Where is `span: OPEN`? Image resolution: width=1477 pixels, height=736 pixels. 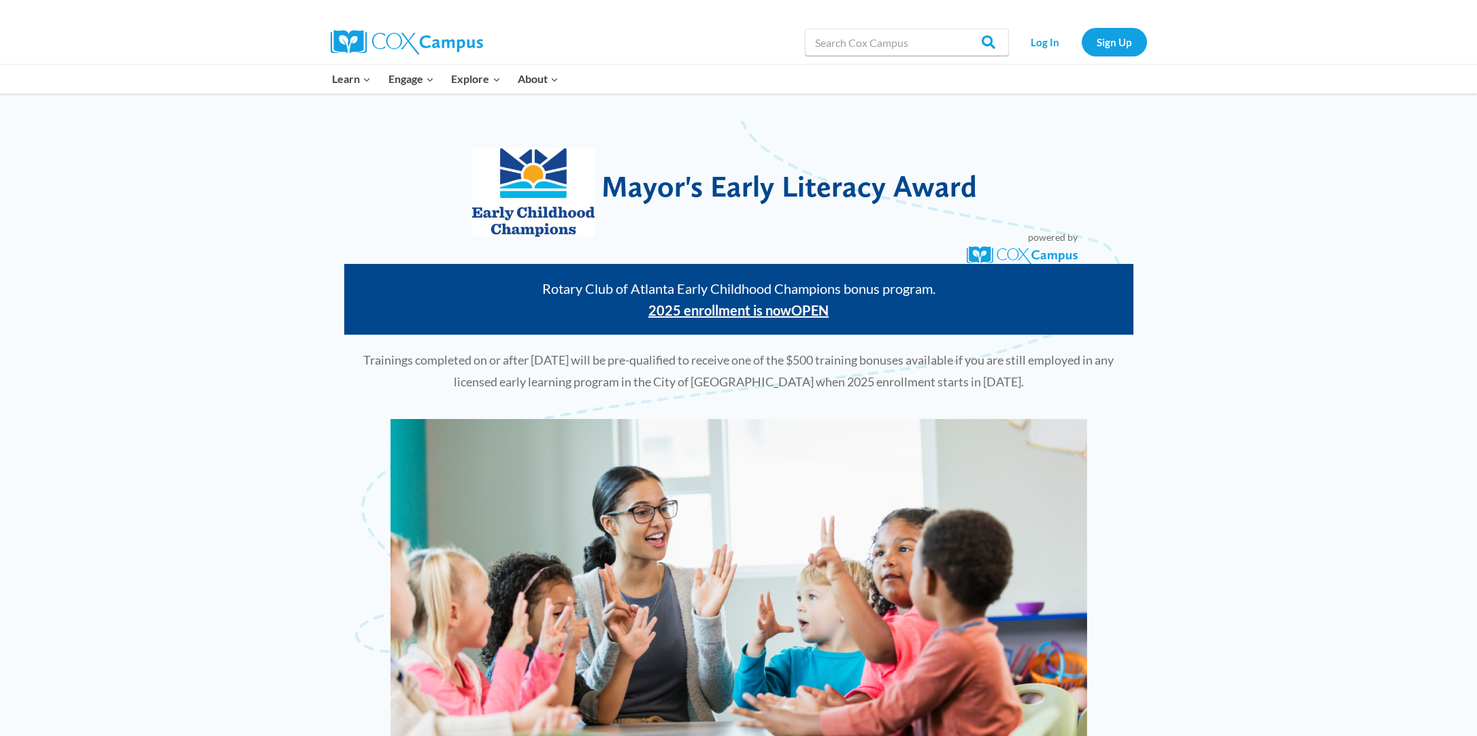
span: OPEN is located at coordinates (809, 310).